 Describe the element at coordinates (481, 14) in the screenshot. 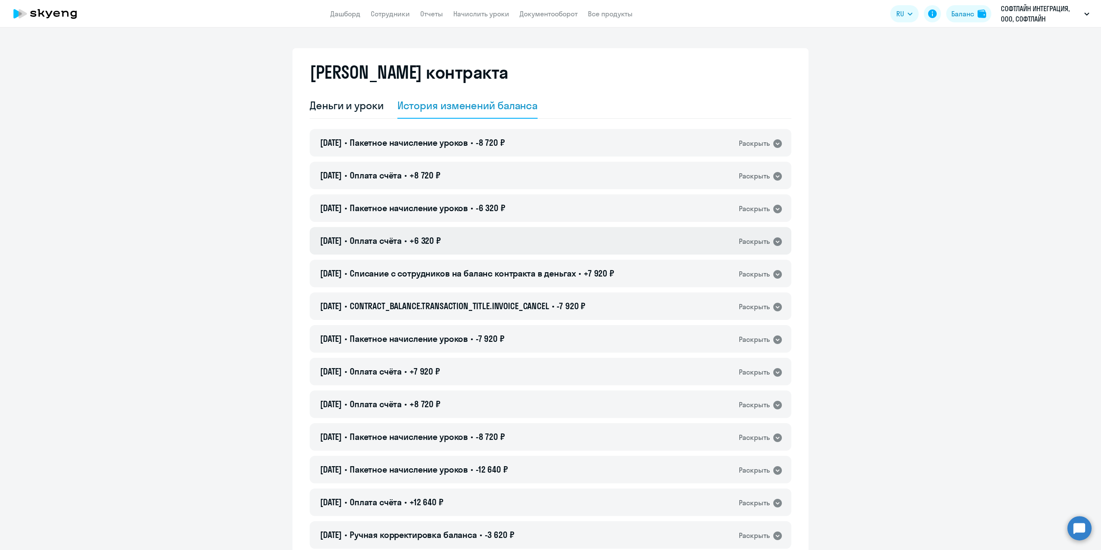

I see `a: Начислить уроки` at that location.